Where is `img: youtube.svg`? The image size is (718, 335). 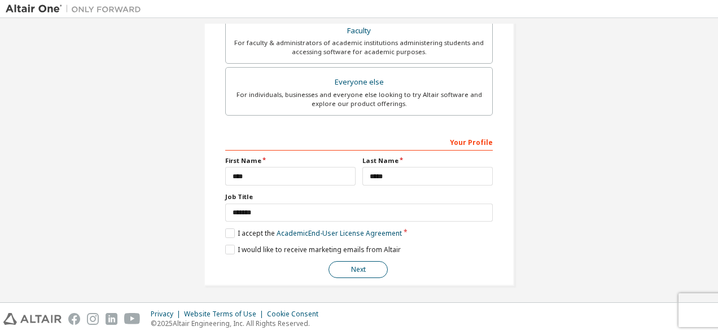
img: youtube.svg is located at coordinates (132, 319).